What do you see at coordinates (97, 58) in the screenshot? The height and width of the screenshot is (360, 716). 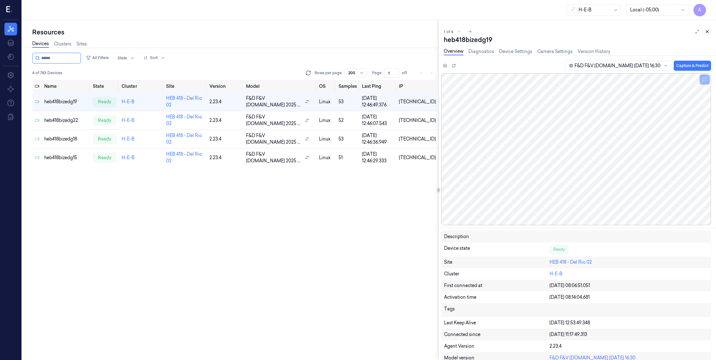 I see `button: All Filters` at bounding box center [97, 58].